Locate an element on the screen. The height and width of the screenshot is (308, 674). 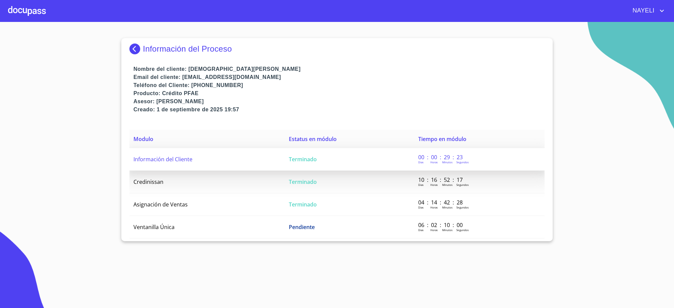
span: Pendiente is located at coordinates (302, 227).